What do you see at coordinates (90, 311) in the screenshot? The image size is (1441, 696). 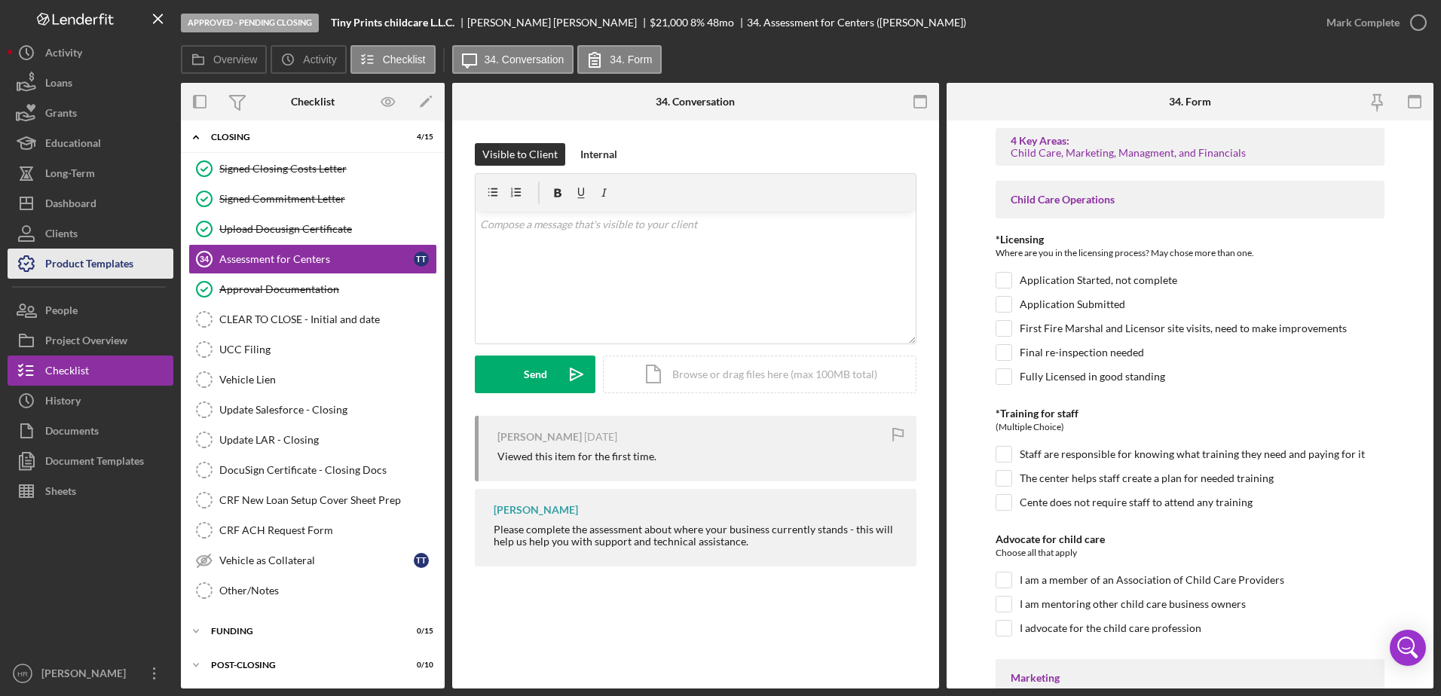 I see `a: People` at bounding box center [90, 311].